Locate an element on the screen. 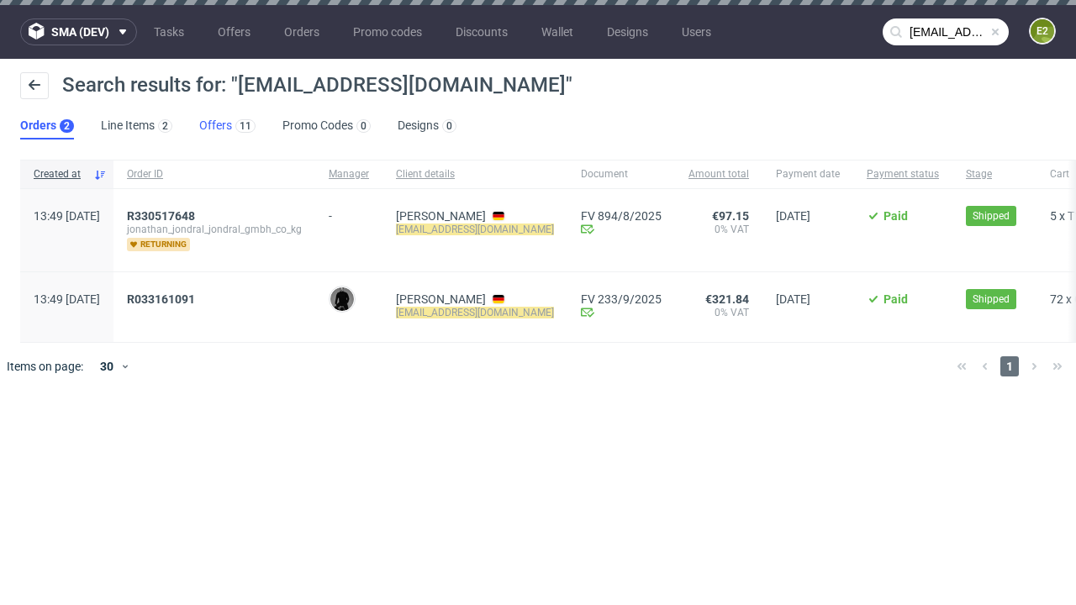  span: R033161091 is located at coordinates (161, 299).